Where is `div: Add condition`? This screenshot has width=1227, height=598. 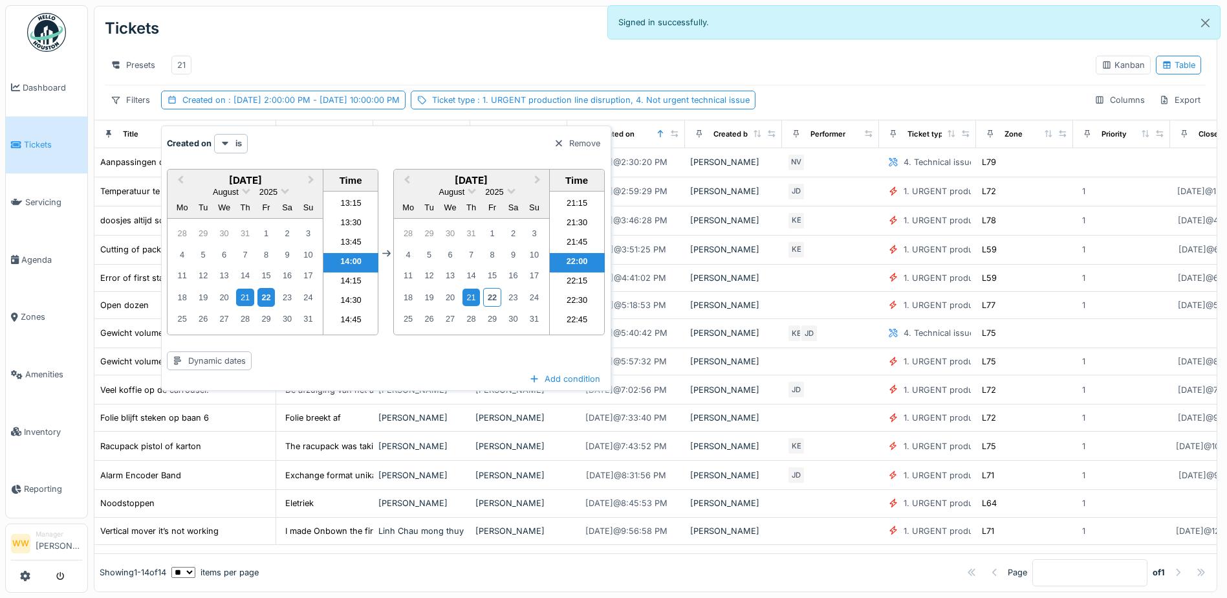 div: Add condition is located at coordinates (565, 378).